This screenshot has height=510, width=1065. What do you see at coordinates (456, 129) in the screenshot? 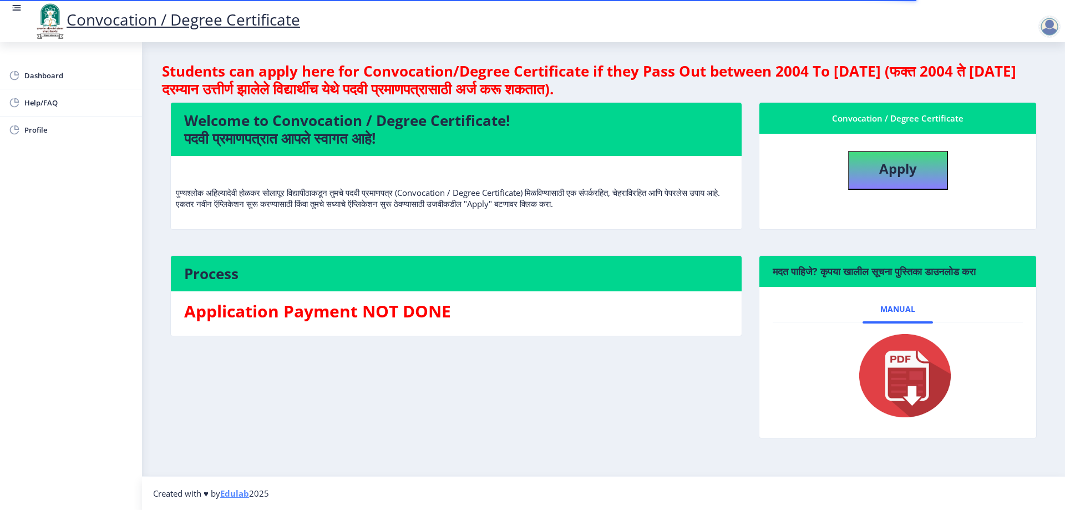
I see `h4: Welcome to Convocation / Degree Certificate! पदवी प्रमाणपत्रात आपले स्वागत आहे!` at bounding box center [456, 129].